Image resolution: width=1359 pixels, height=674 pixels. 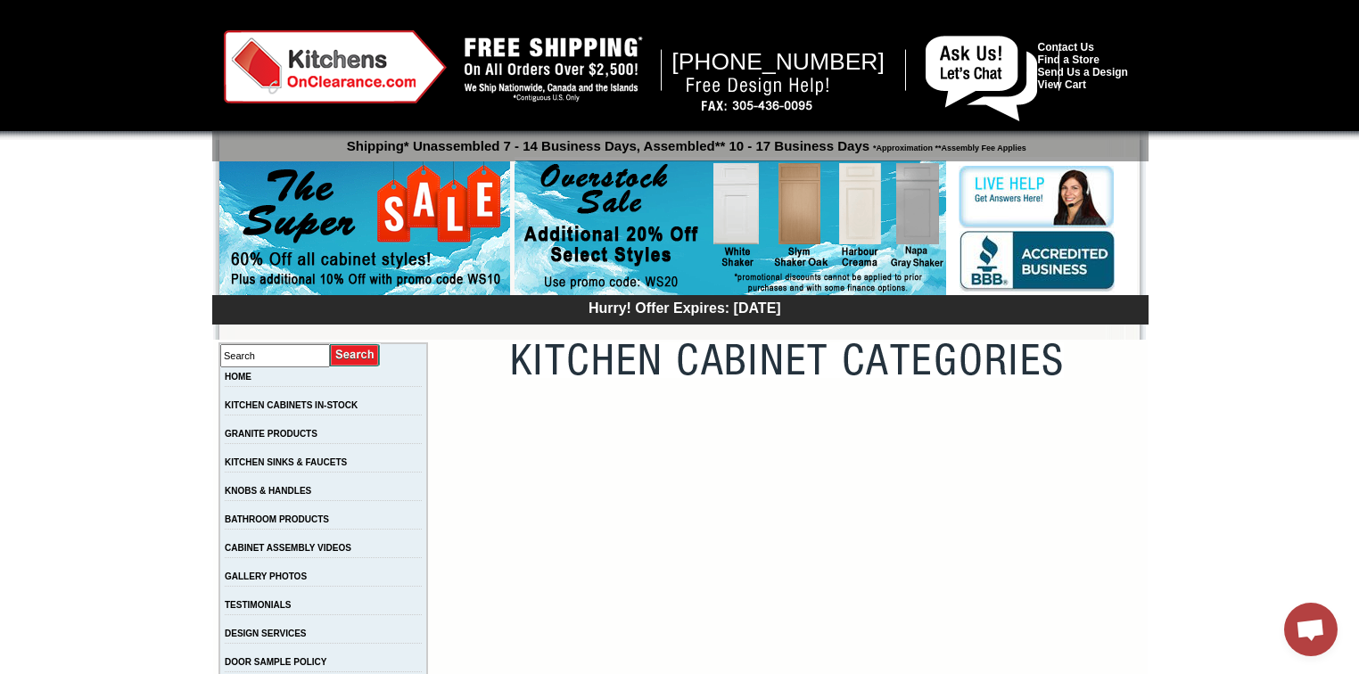 What do you see at coordinates (285, 462) in the screenshot?
I see `a: KITCHEN SINKS & FAUCETS` at bounding box center [285, 462].